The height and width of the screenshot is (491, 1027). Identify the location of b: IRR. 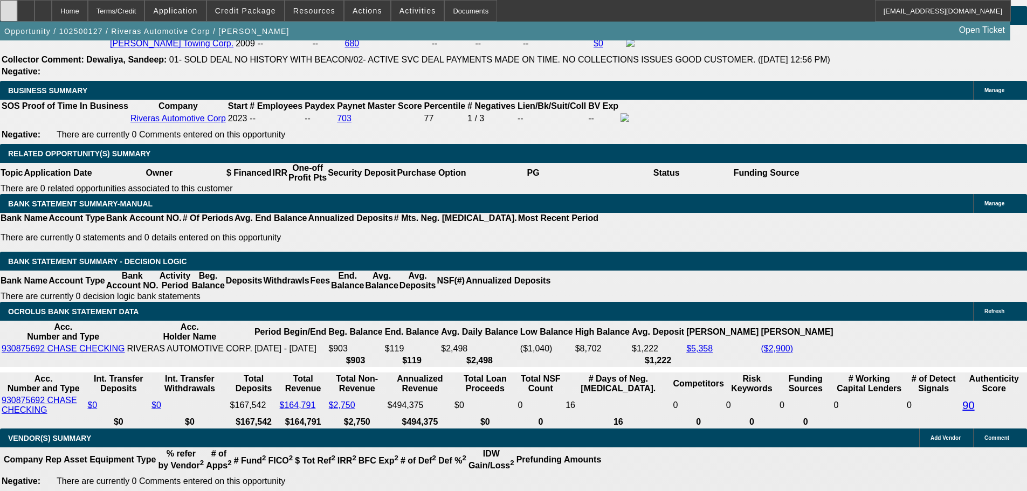
(347, 460).